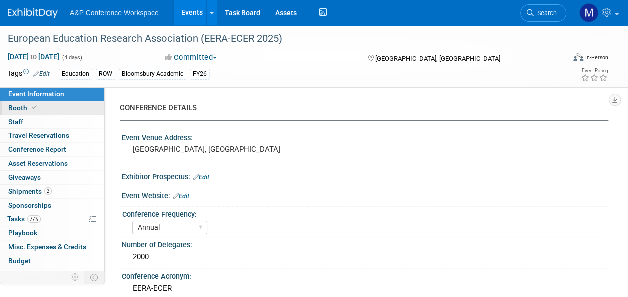 This screenshot has height=297, width=628. Describe the element at coordinates (52, 163) in the screenshot. I see `a: Asset Reservations` at that location.